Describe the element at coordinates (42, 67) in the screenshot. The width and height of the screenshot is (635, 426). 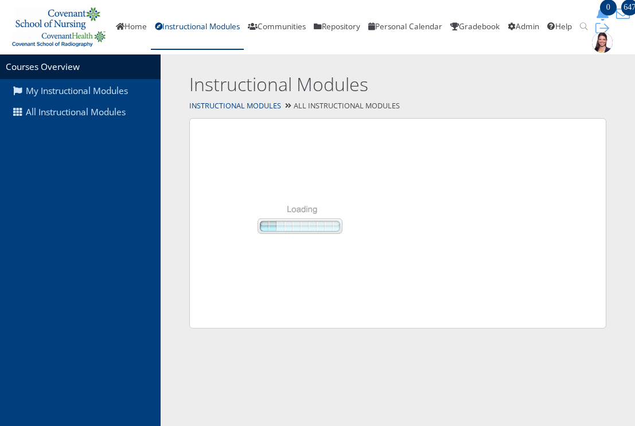
I see `a: Courses Overview` at that location.